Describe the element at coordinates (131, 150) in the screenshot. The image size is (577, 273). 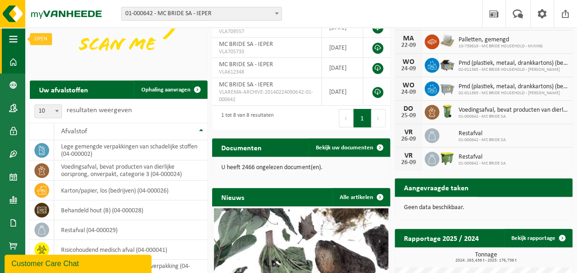
I see `td: lege gemengde verpakkingen van schadelijke stoffen (04-000002)` at that location.